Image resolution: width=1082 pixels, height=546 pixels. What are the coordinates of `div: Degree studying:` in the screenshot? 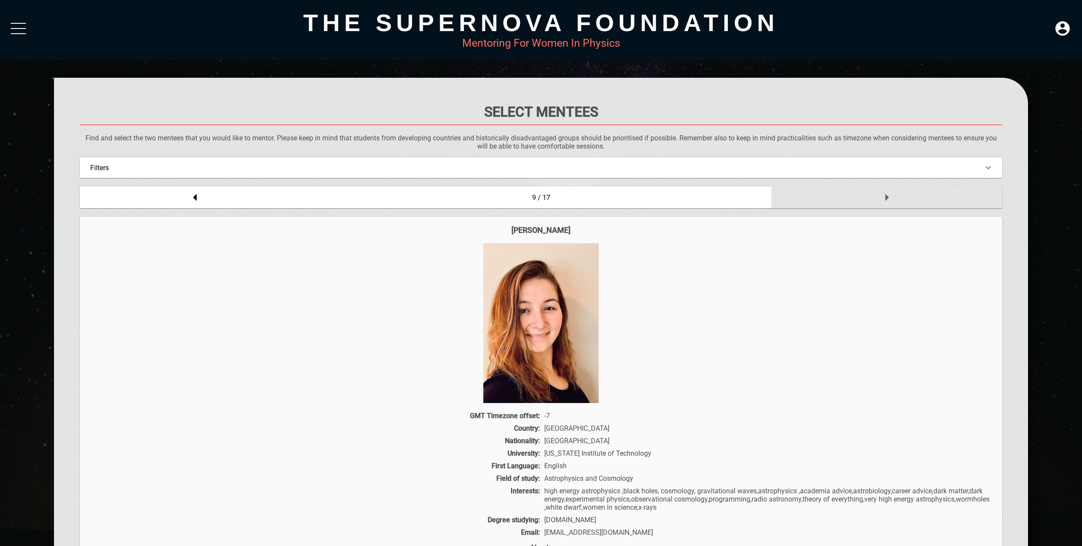 It's located at (315, 520).